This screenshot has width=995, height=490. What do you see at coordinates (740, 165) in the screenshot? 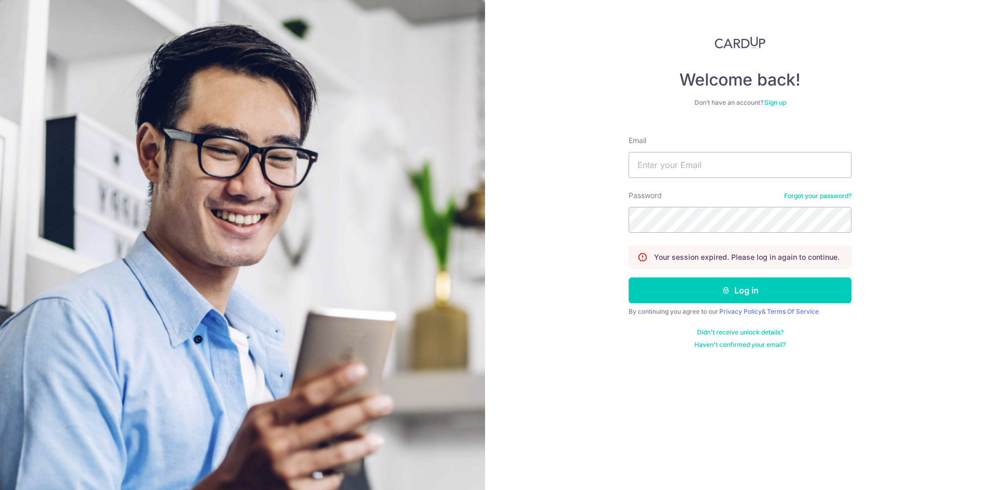
I see `input: Enter your Email` at bounding box center [740, 165].